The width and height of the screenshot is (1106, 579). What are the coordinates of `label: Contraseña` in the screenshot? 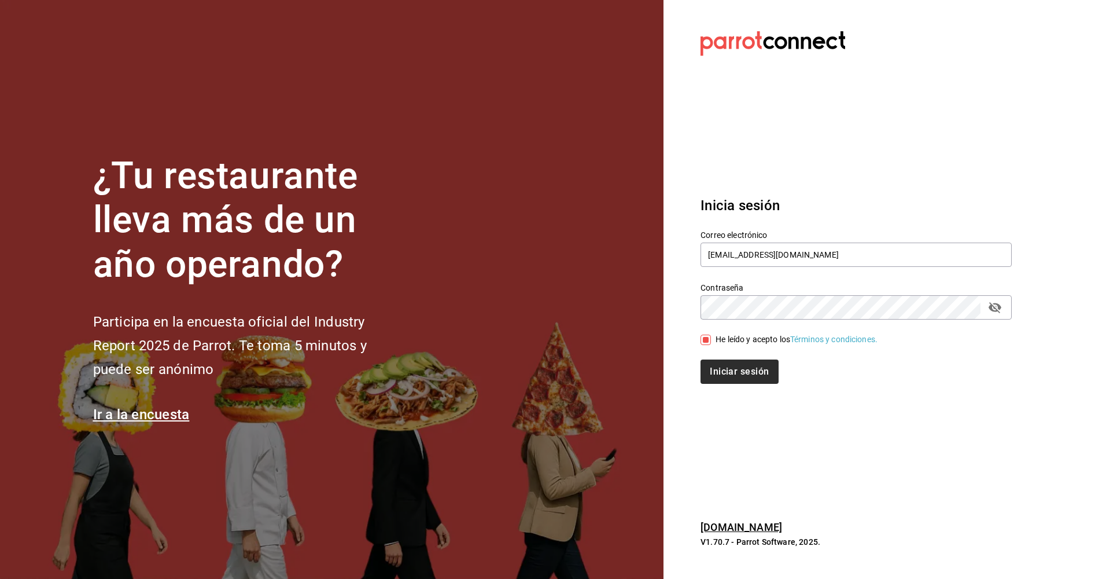 It's located at (856, 287).